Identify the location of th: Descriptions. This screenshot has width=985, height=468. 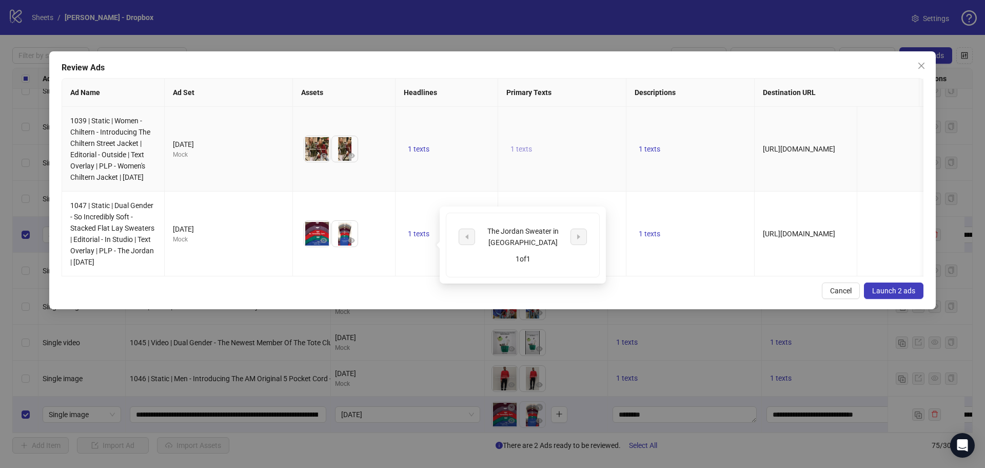
(691, 92).